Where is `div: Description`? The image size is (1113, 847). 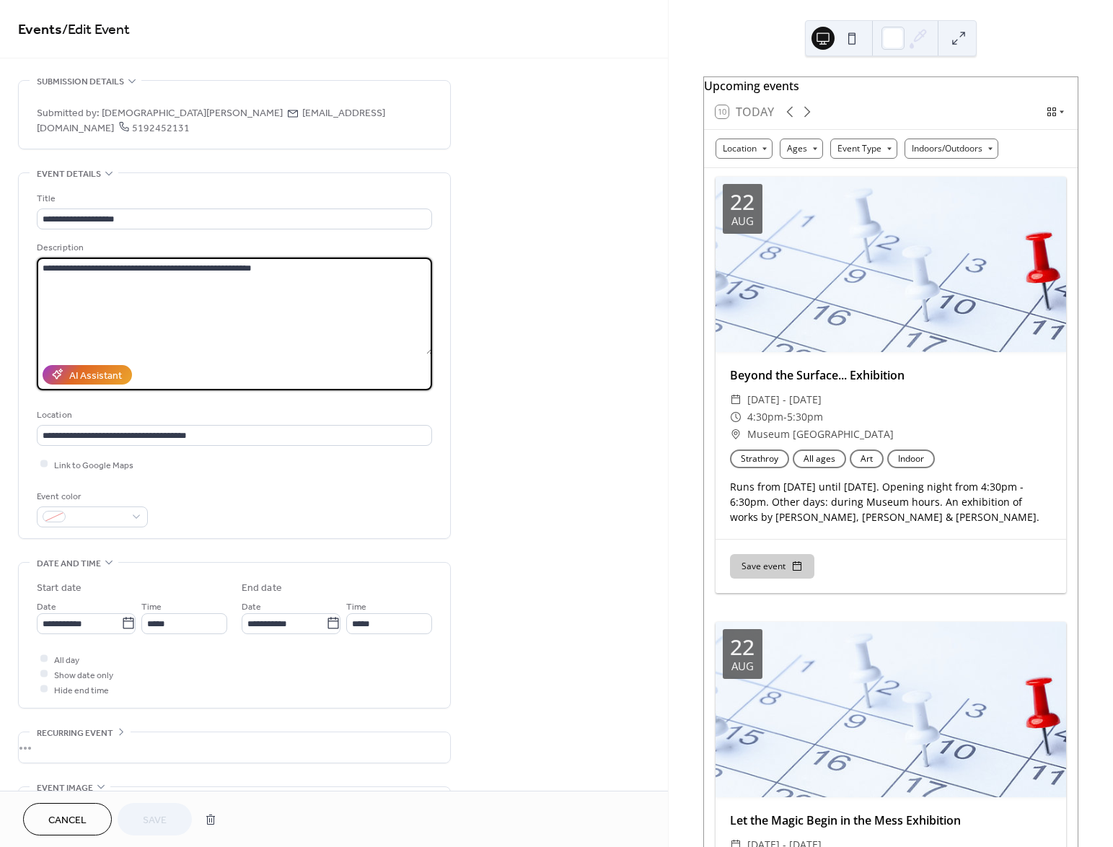 div: Description is located at coordinates (233, 247).